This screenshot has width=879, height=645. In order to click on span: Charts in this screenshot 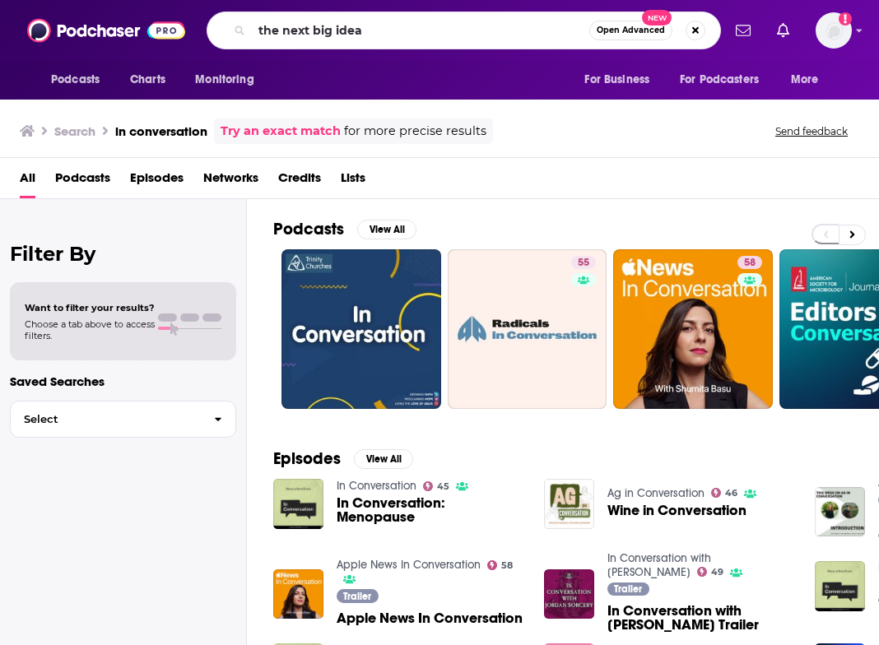, I will do `click(147, 80)`.